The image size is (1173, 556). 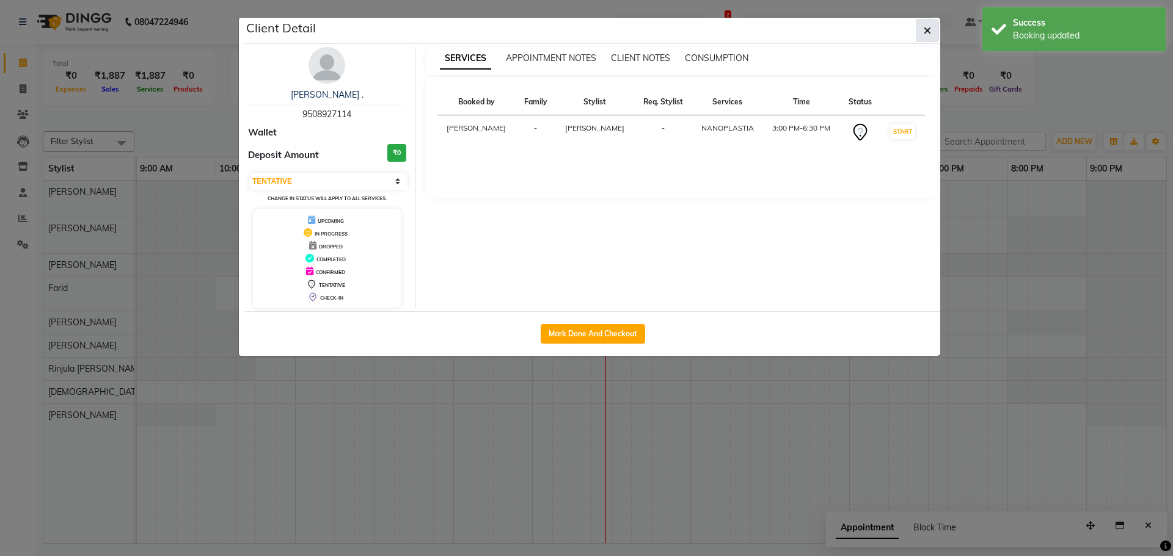 What do you see at coordinates (283, 155) in the screenshot?
I see `span: Deposit Amount` at bounding box center [283, 155].